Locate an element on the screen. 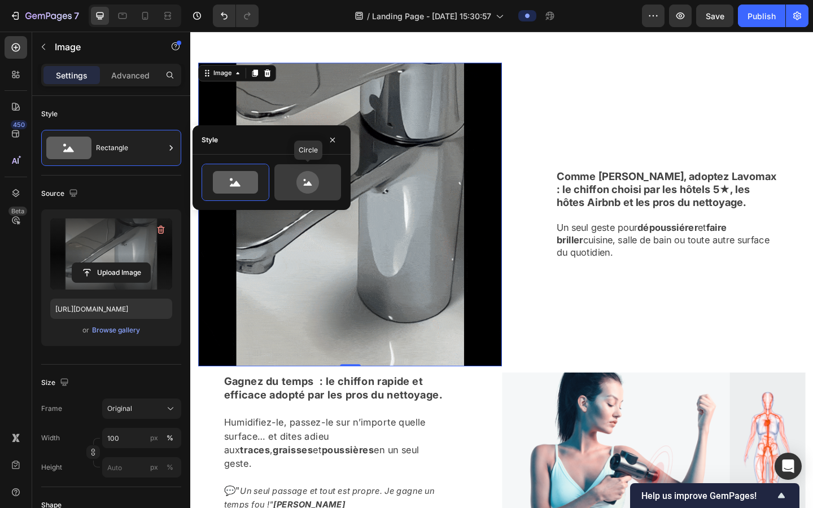 This screenshot has height=508, width=813. label: Width is located at coordinates (50, 438).